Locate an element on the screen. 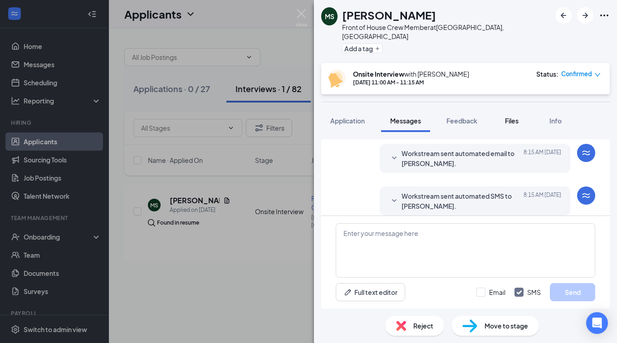  div: Status : is located at coordinates (547, 74).